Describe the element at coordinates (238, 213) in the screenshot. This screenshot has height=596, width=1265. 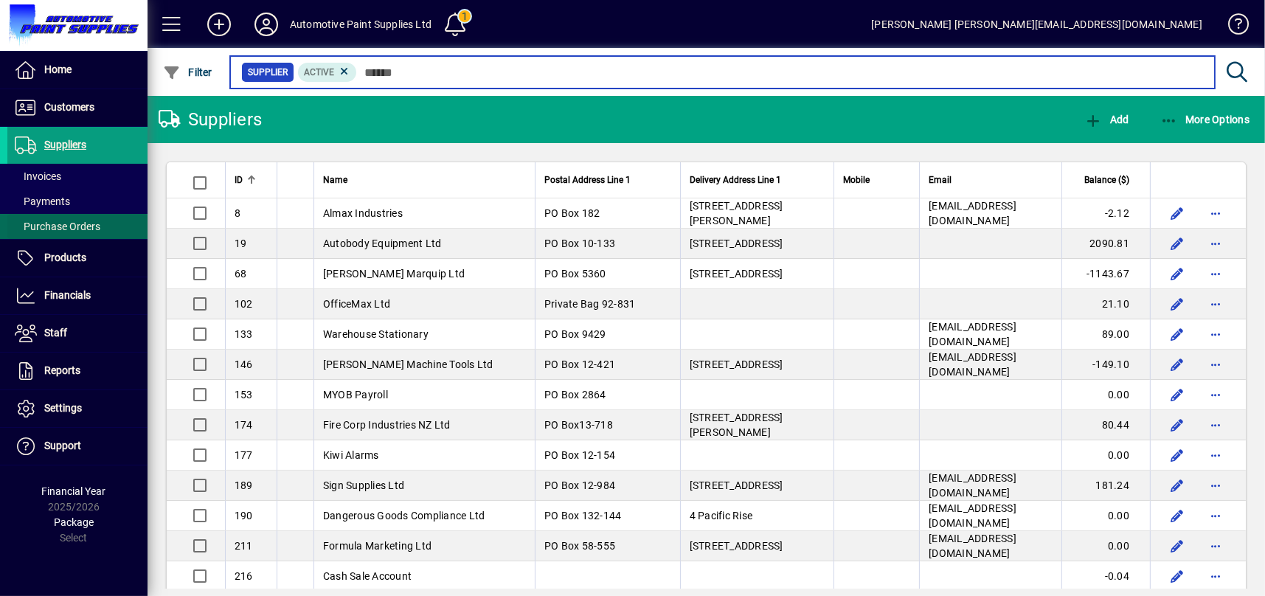
I see `span: 8` at that location.